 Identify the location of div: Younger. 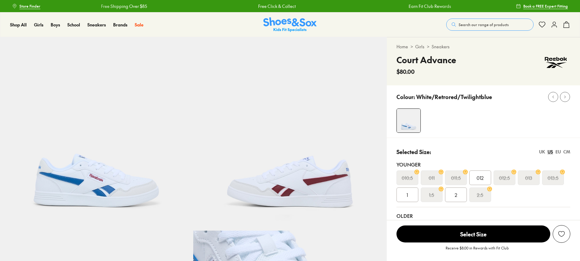
(483, 164).